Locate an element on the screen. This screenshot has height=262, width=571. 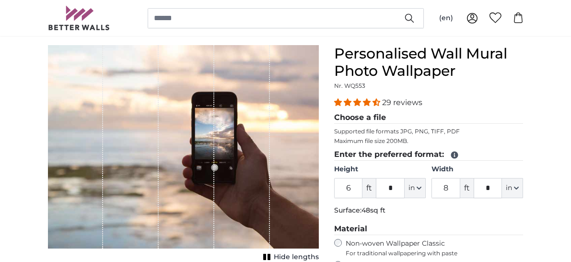
legend: Enter the preferred format: is located at coordinates (428, 154).